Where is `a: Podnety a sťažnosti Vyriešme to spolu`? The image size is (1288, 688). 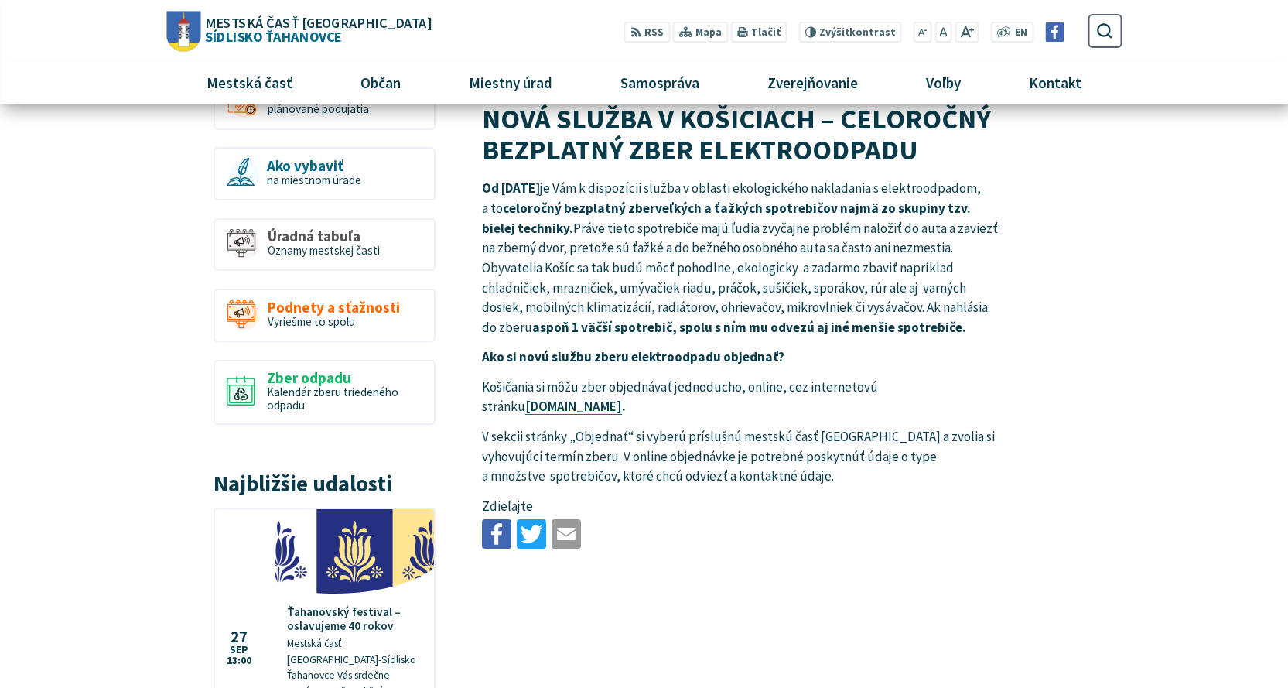
a: Podnety a sťažnosti Vyriešme to spolu is located at coordinates (324, 315).